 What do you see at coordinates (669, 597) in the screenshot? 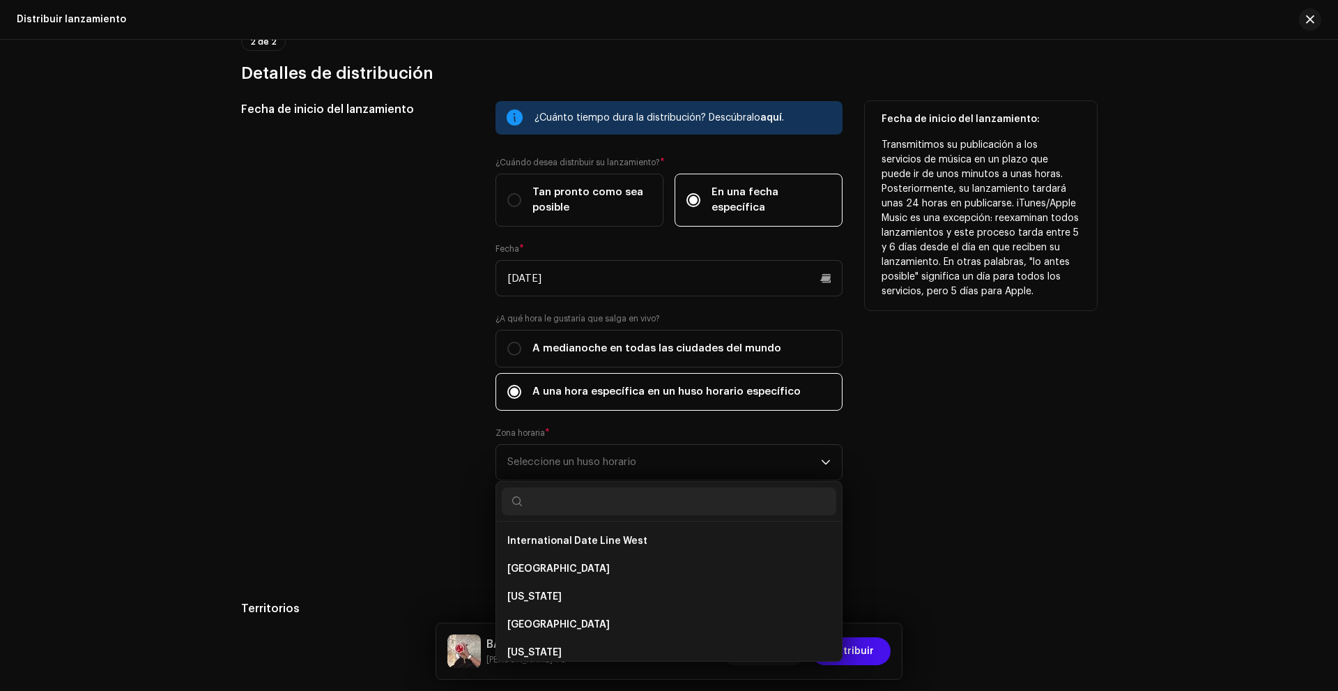
I see `li: Hawaii` at bounding box center [669, 597].